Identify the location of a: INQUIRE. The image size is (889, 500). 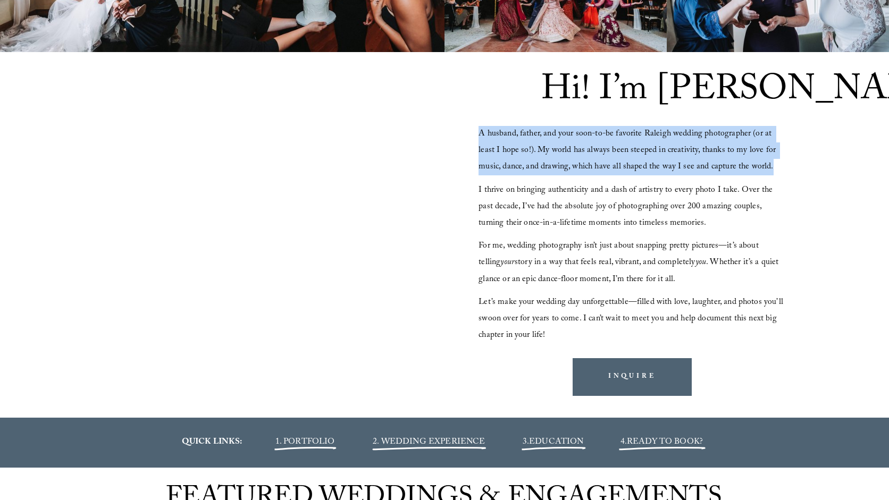
(632, 377).